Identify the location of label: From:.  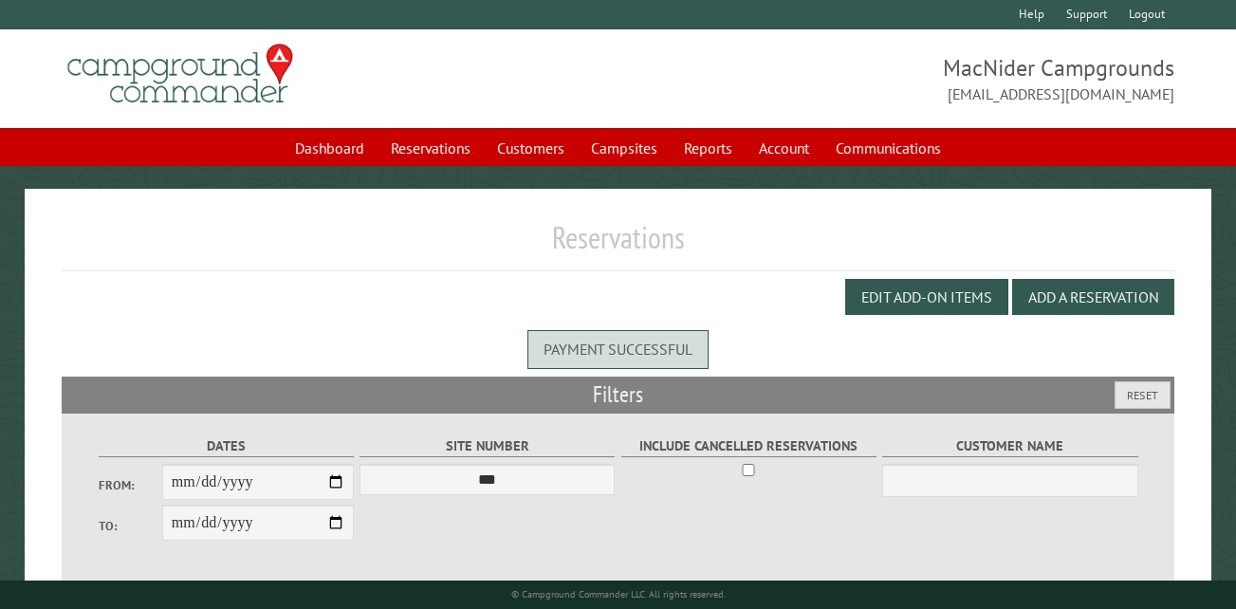
(130, 485).